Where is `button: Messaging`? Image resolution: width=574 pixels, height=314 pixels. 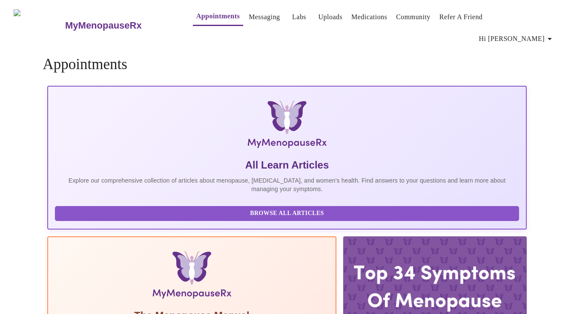 button: Messaging is located at coordinates (264, 17).